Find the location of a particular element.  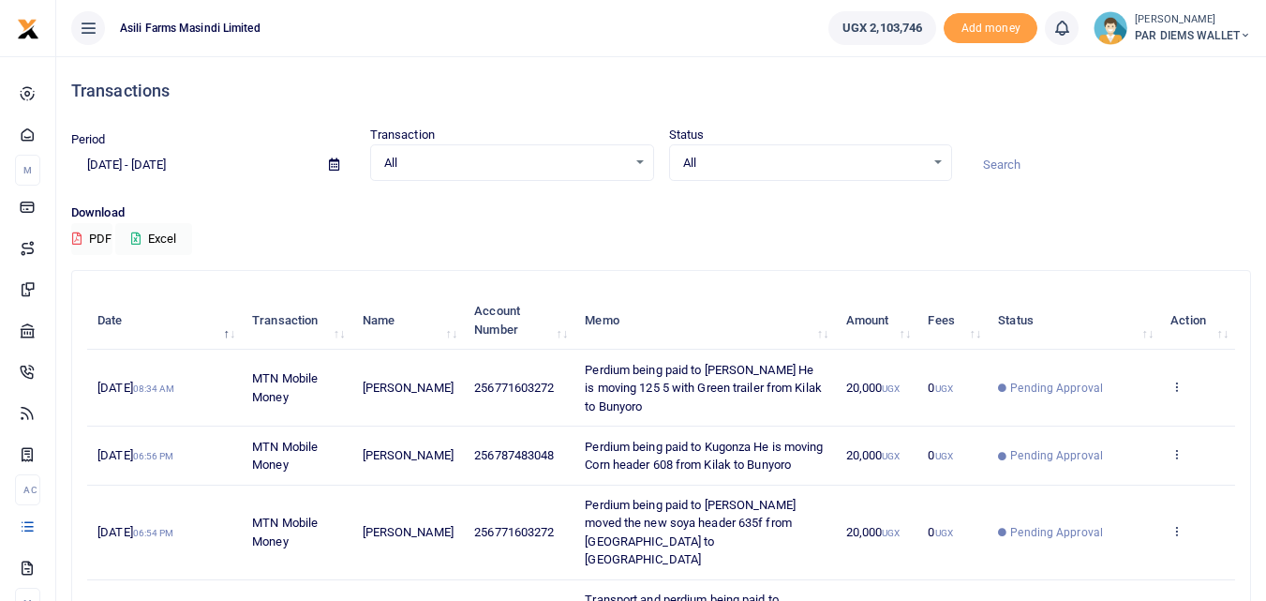

span: 256787483048 is located at coordinates (513, 454).